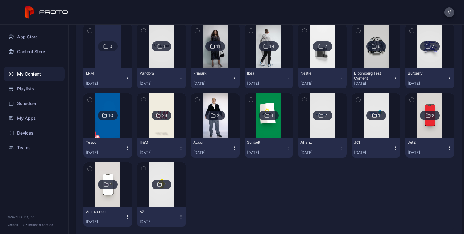 The height and width of the screenshot is (234, 464). Describe the element at coordinates (425, 73) in the screenshot. I see `div: Burberry` at that location.